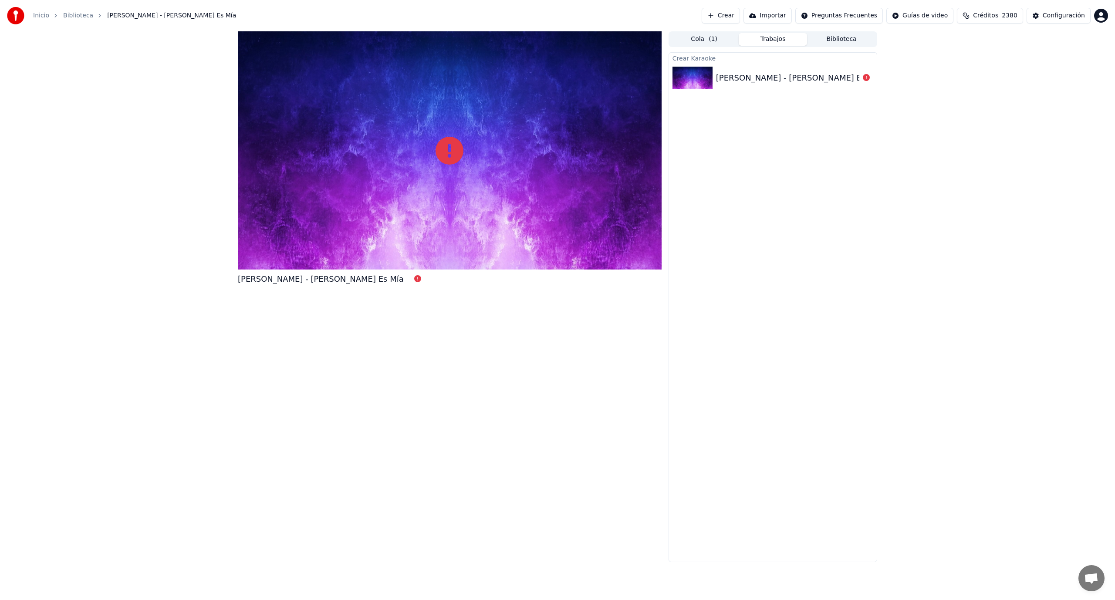  Describe the element at coordinates (713, 39) in the screenshot. I see `span: ( 1 )` at that location.